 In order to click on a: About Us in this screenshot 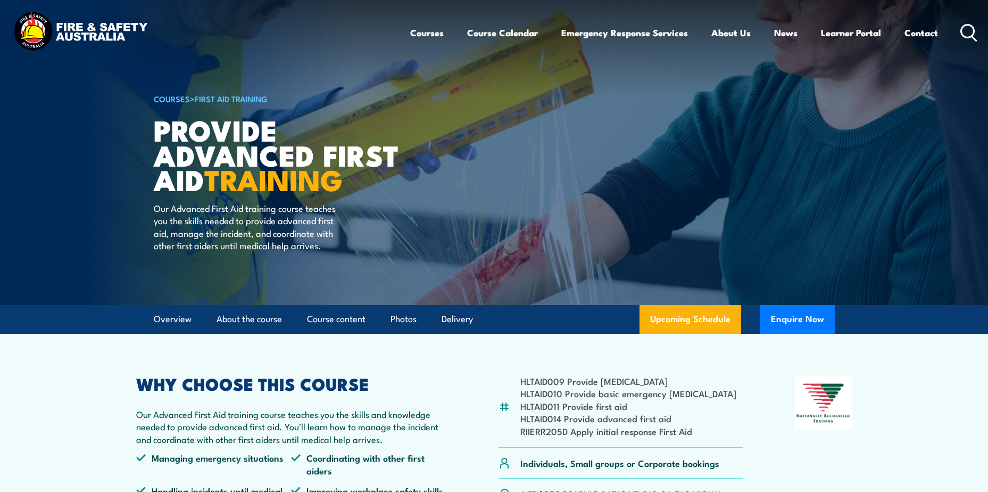, I will do `click(731, 32)`.